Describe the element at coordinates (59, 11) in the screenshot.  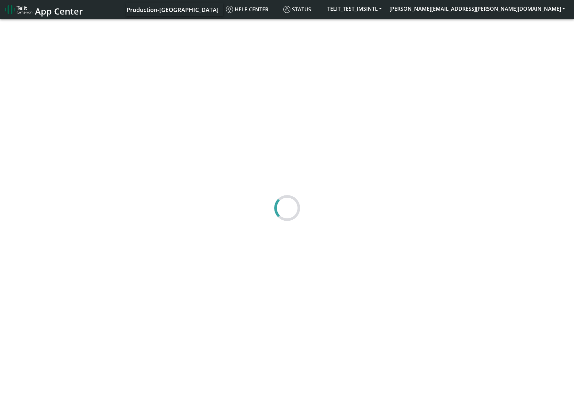
I see `span: App Center` at that location.